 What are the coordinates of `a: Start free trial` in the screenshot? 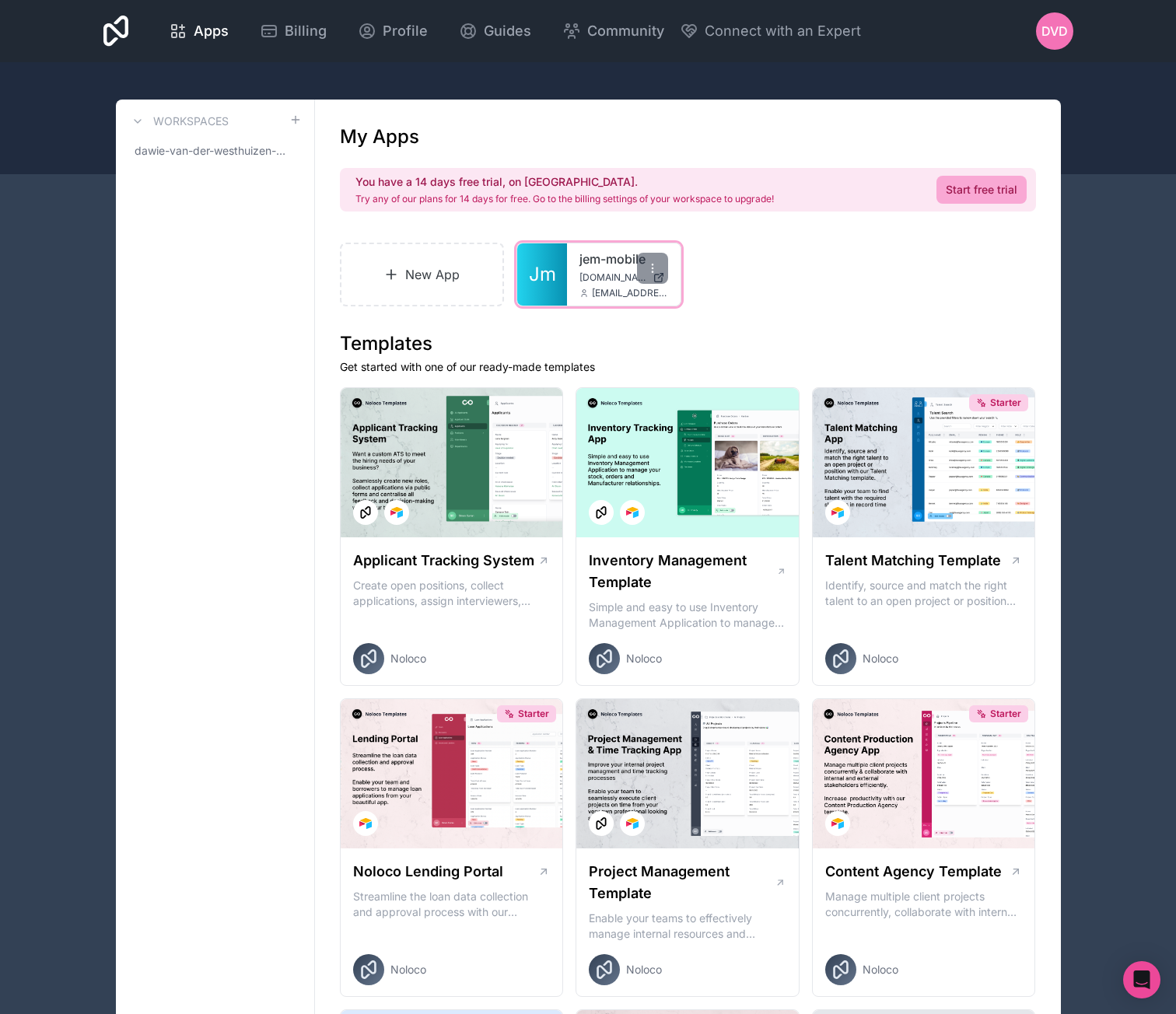 It's located at (982, 189).